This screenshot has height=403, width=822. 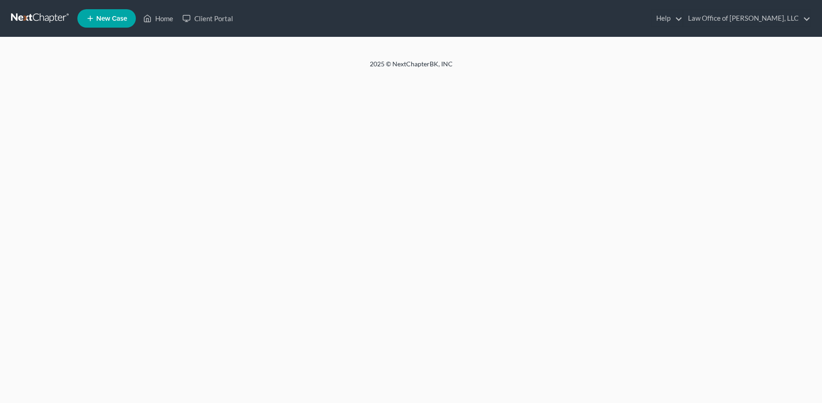 I want to click on new-legal-case-button: New Case, so click(x=106, y=18).